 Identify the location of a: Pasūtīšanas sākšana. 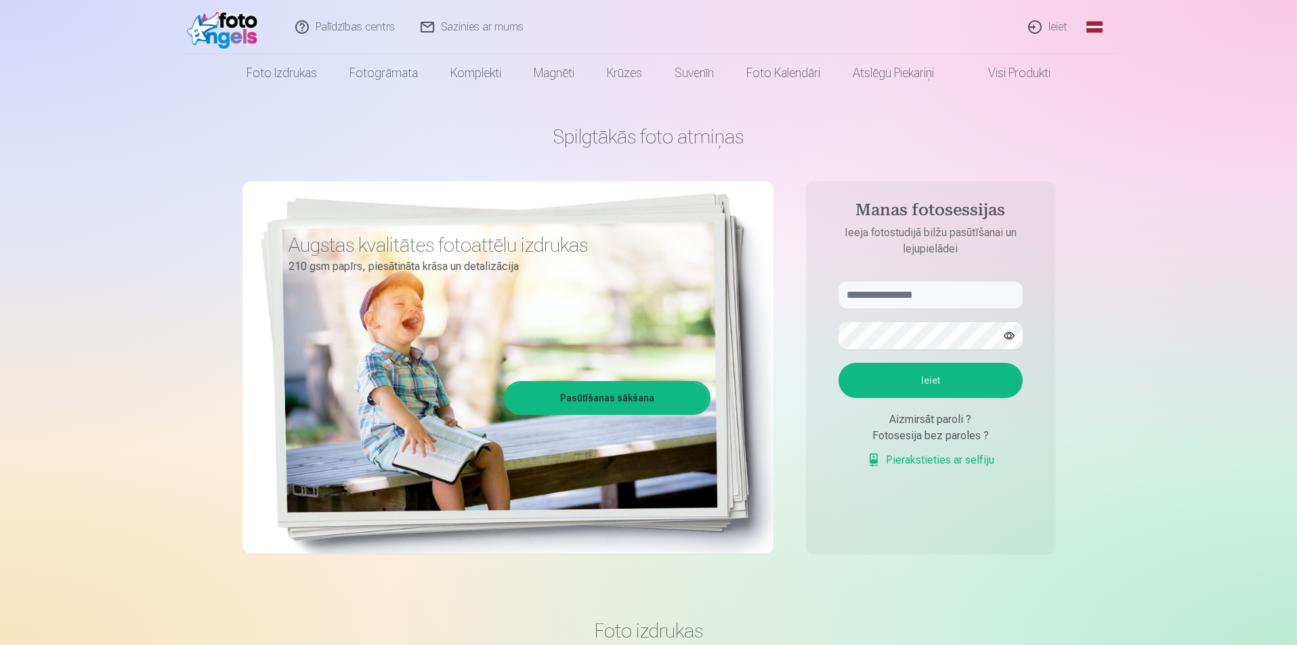
(607, 398).